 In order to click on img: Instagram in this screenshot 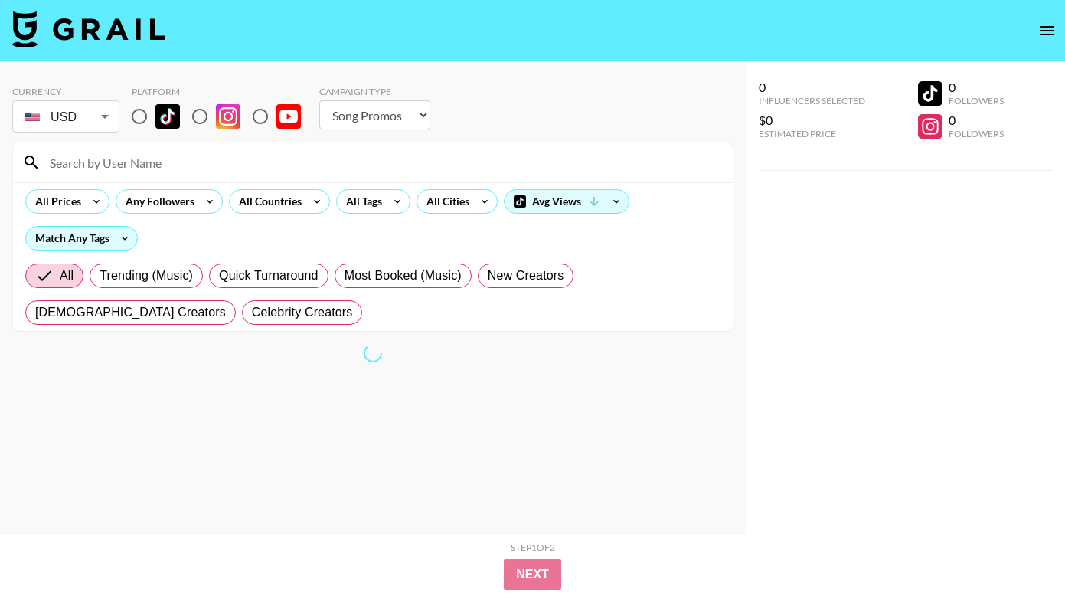, I will do `click(228, 116)`.